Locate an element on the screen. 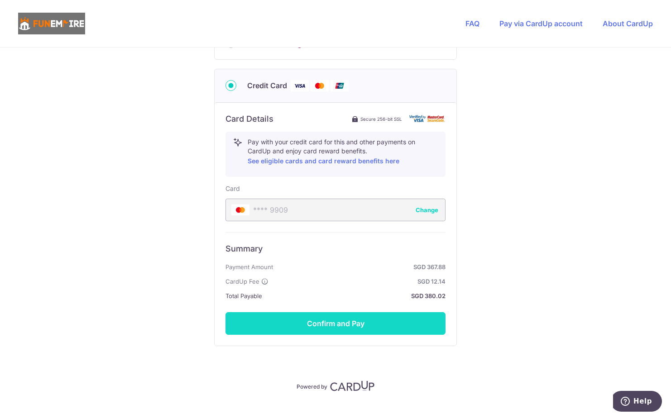 This screenshot has height=418, width=671. span: Secure 256-bit SSL is located at coordinates (381, 119).